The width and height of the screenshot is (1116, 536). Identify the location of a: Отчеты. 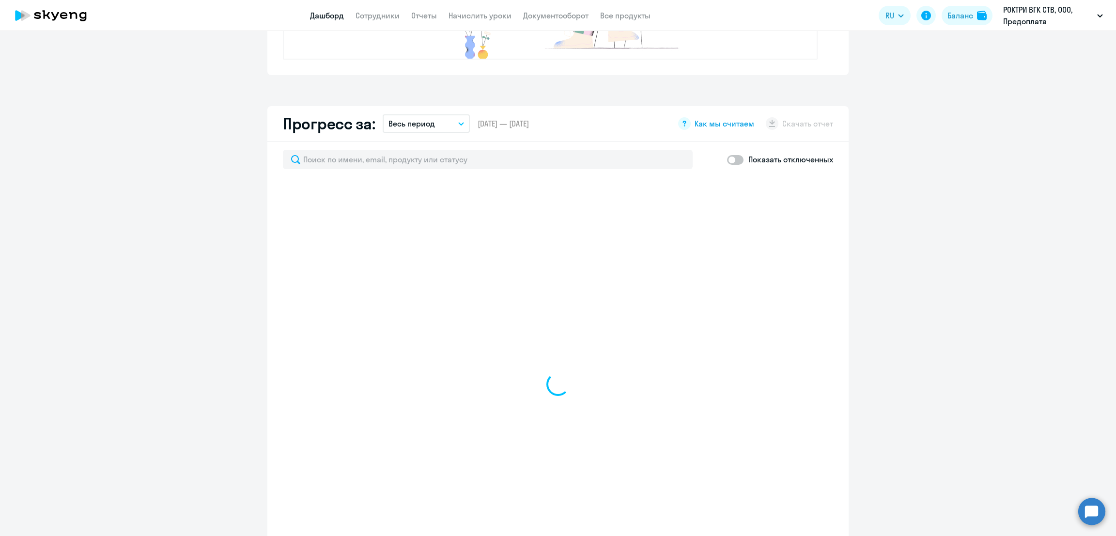
(424, 15).